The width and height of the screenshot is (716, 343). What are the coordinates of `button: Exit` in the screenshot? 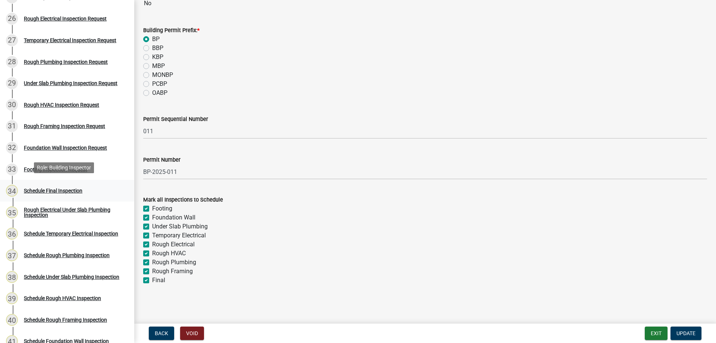 It's located at (656, 333).